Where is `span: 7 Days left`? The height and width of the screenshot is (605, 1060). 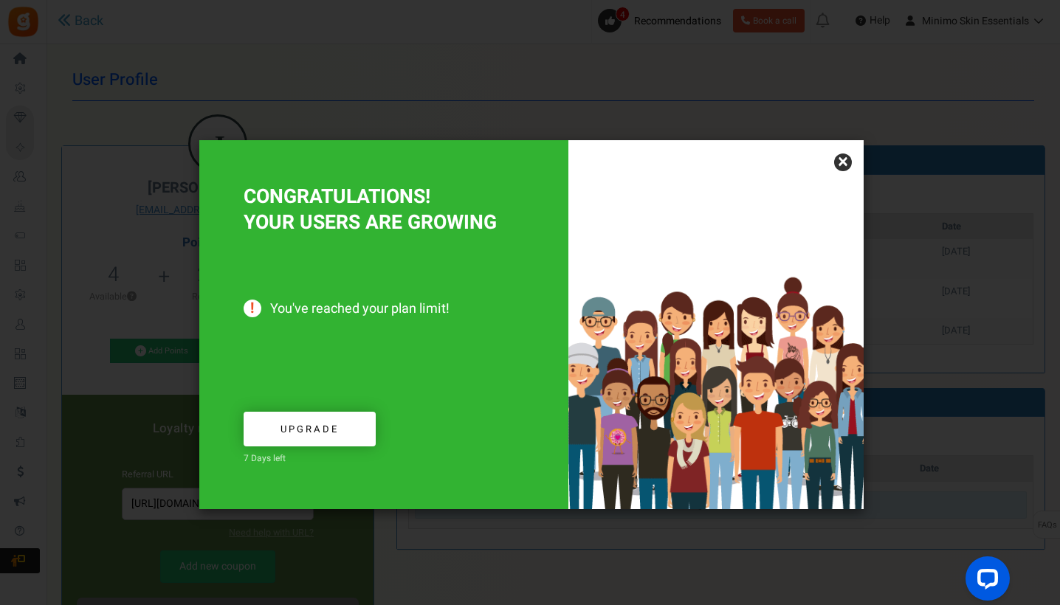 span: 7 Days left is located at coordinates (264, 458).